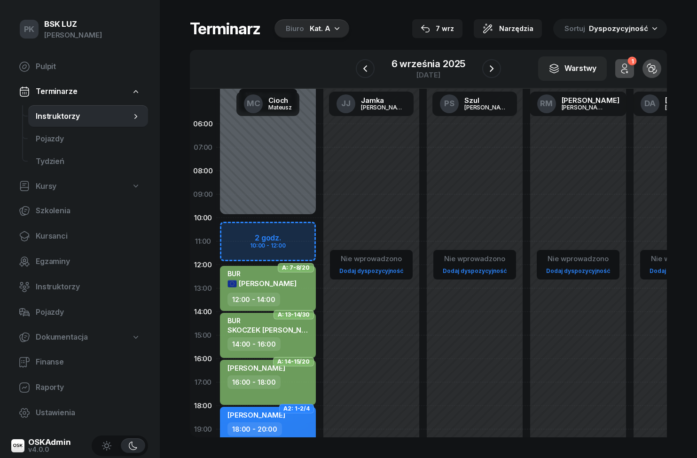  I want to click on div: 16:00 - 18:00, so click(254, 382).